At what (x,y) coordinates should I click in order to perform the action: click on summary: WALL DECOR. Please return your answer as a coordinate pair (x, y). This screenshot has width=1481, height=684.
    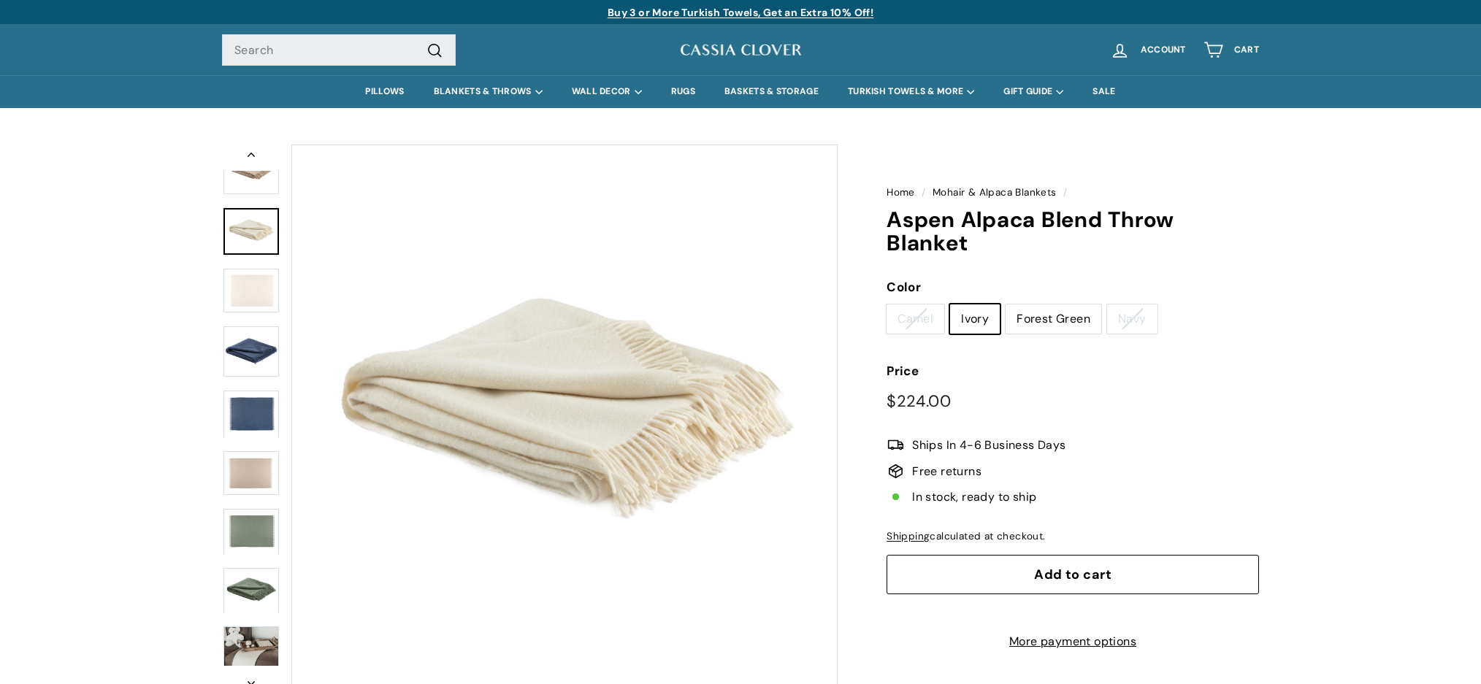
    Looking at the image, I should click on (607, 91).